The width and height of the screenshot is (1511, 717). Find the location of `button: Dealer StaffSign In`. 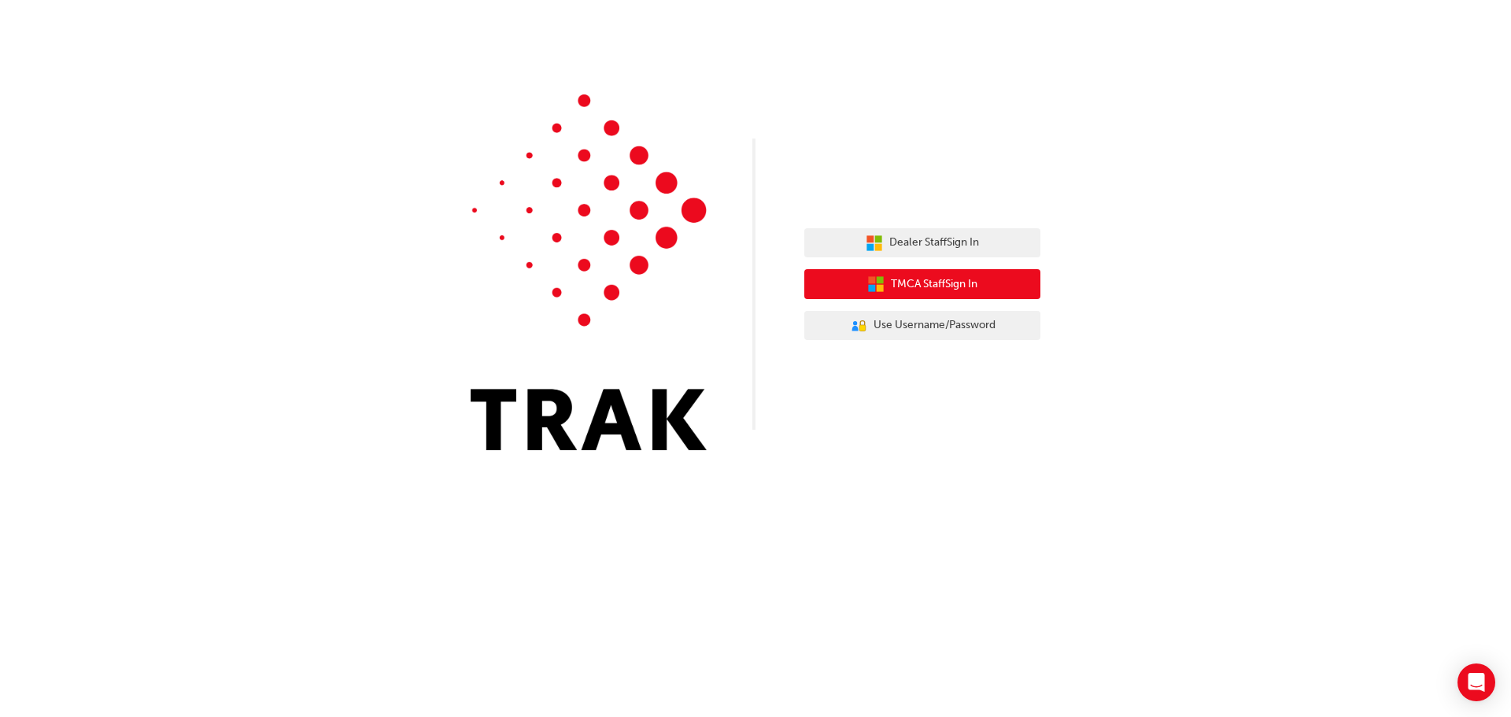

button: Dealer StaffSign In is located at coordinates (922, 243).